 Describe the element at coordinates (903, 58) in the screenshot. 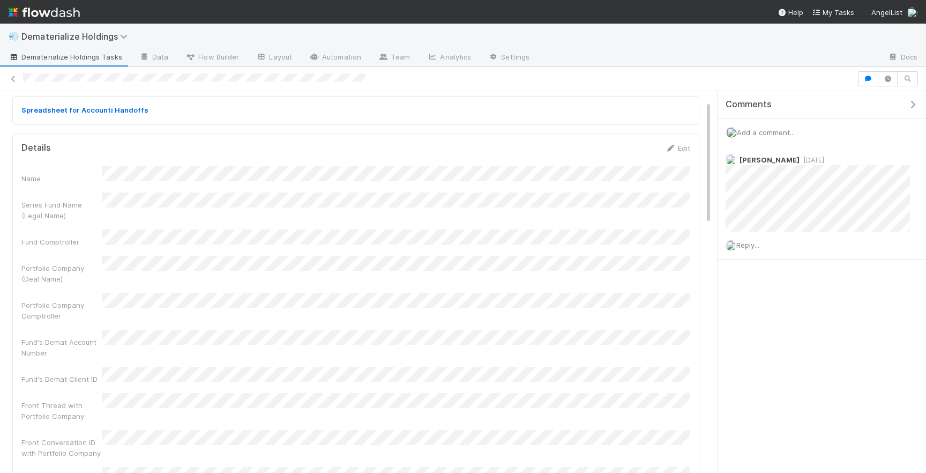

I see `a: Docs` at that location.